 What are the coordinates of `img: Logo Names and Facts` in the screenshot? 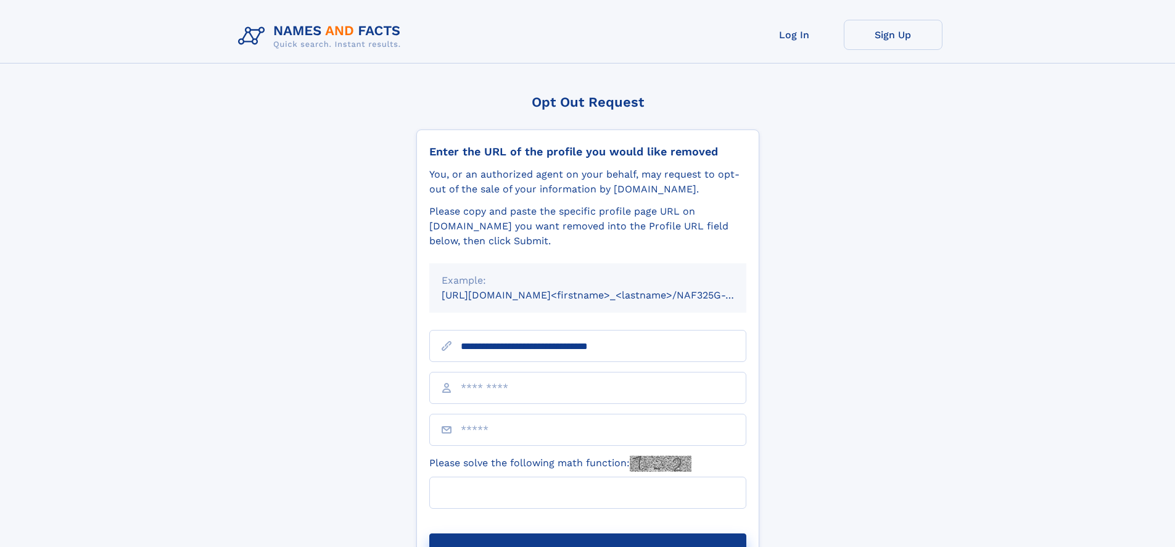 It's located at (322, 36).